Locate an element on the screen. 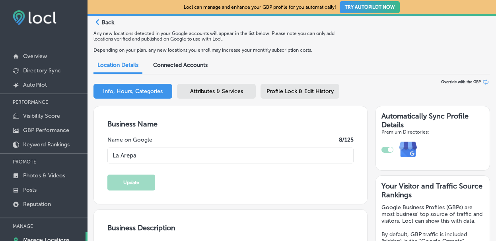 Image resolution: width=496 pixels, height=241 pixels. p: Visibility Score is located at coordinates (41, 116).